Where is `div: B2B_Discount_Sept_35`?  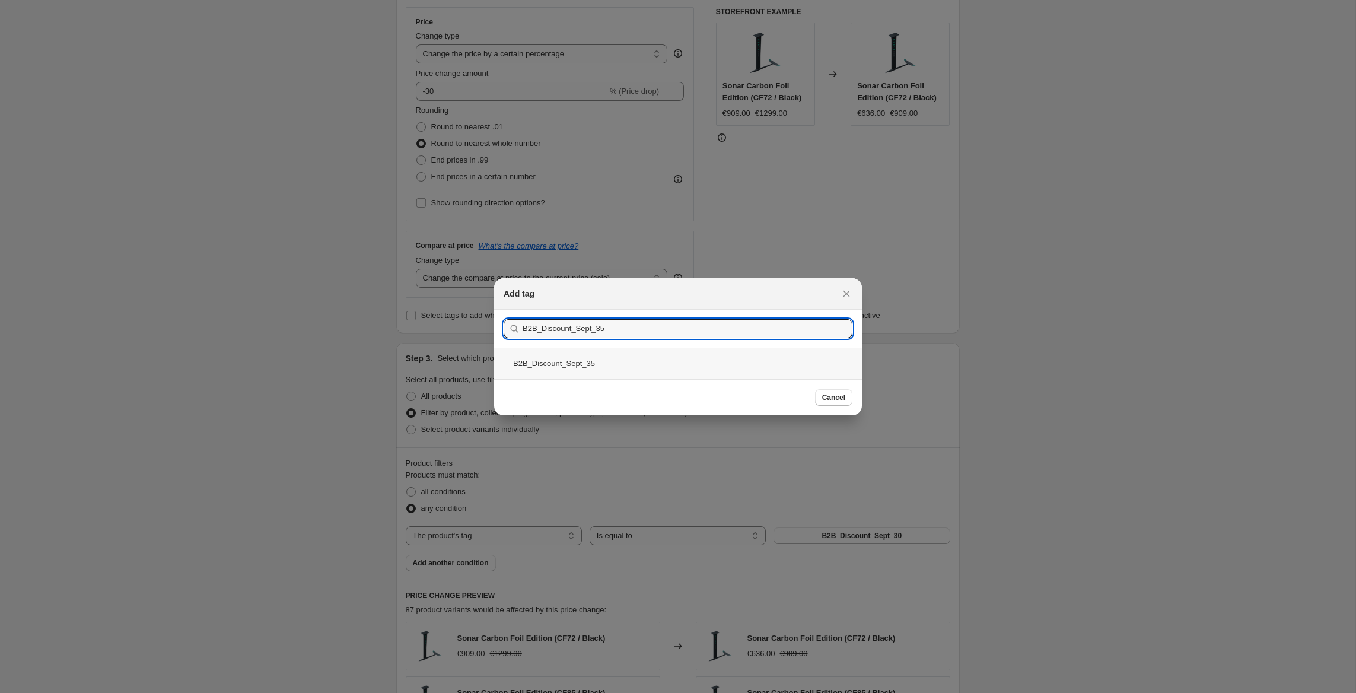 div: B2B_Discount_Sept_35 is located at coordinates (678, 363).